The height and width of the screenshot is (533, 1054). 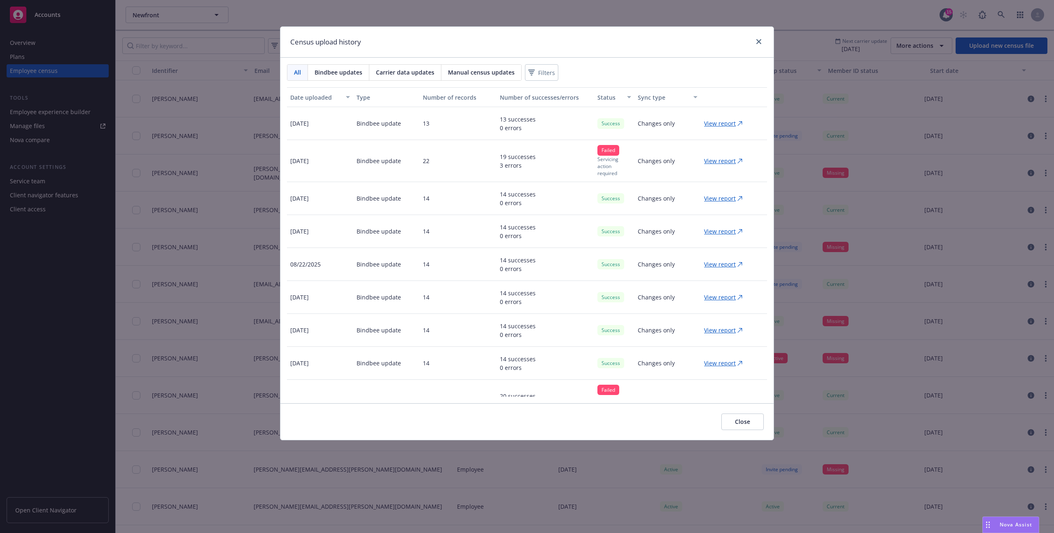 What do you see at coordinates (426, 123) in the screenshot?
I see `p: 13` at bounding box center [426, 123].